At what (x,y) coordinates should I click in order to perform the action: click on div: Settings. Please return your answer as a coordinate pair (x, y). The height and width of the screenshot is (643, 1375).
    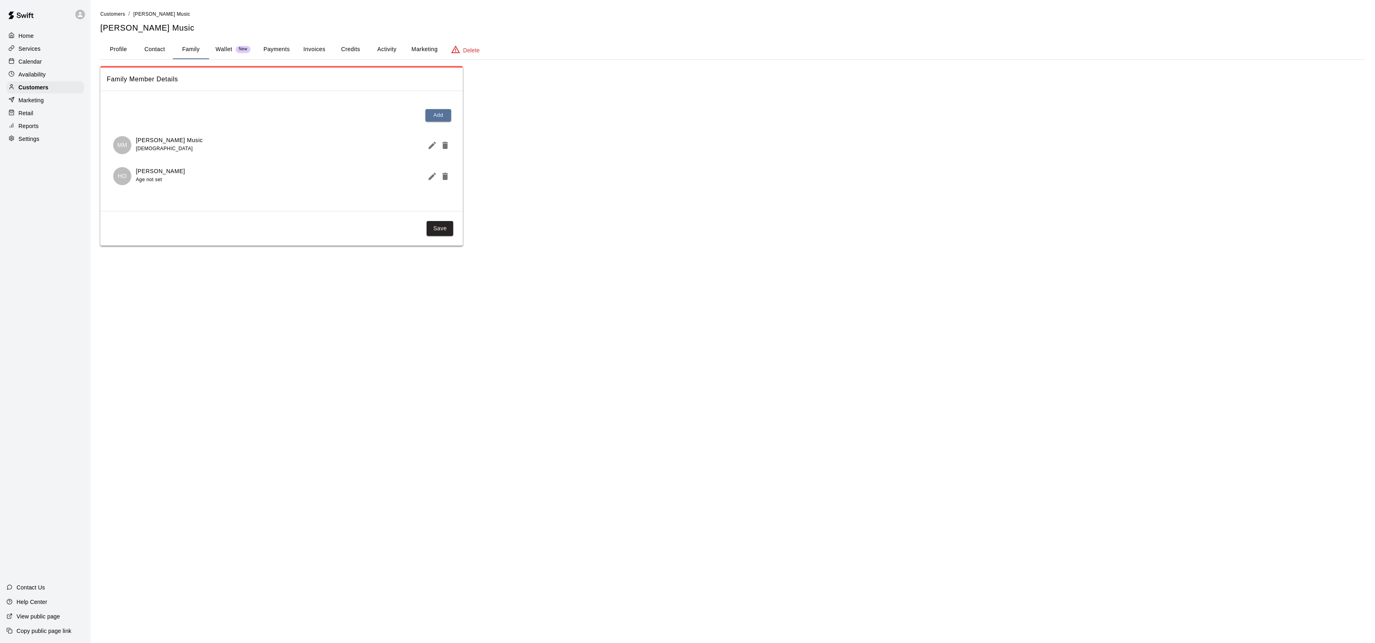
    Looking at the image, I should click on (45, 139).